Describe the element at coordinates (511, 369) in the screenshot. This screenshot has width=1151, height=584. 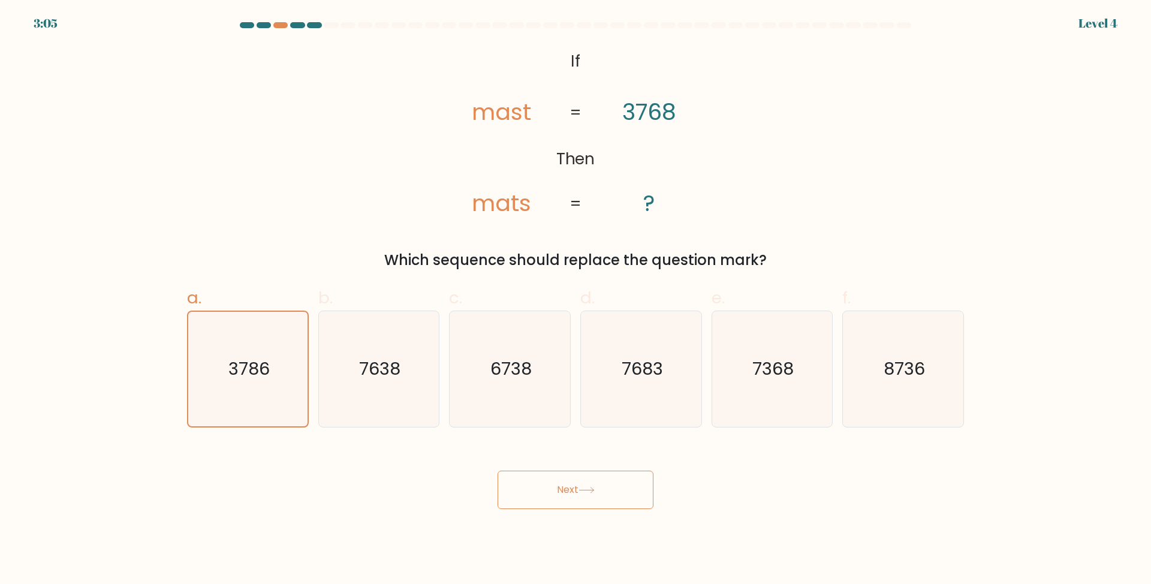
I see `text: 6738` at that location.